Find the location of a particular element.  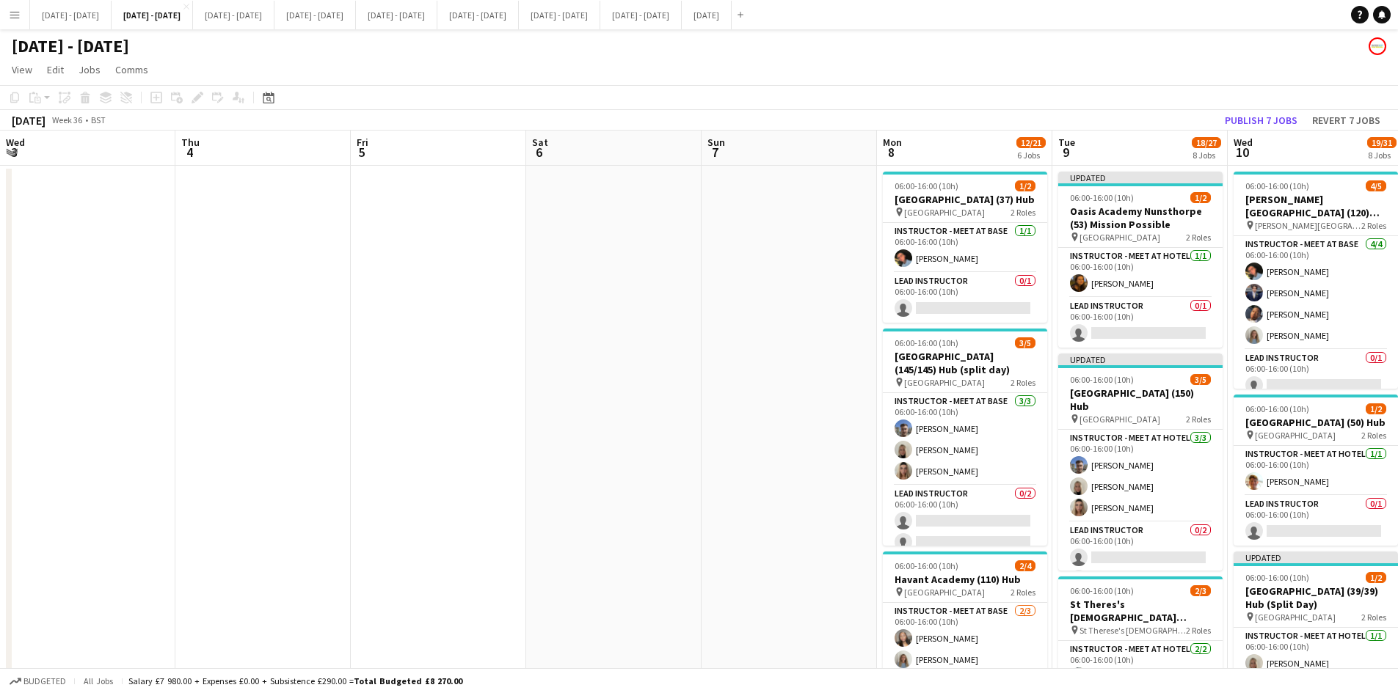

span: View is located at coordinates (22, 70).